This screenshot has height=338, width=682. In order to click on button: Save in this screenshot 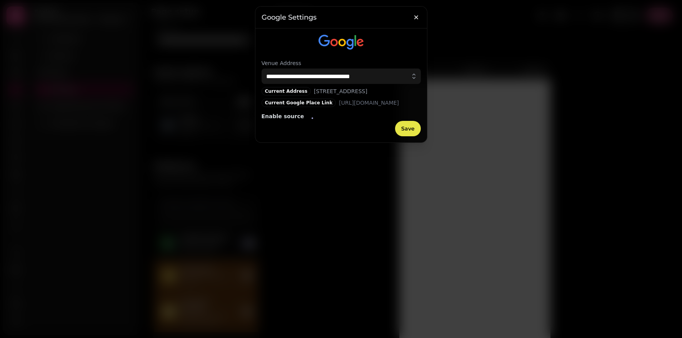, I will do `click(408, 128)`.